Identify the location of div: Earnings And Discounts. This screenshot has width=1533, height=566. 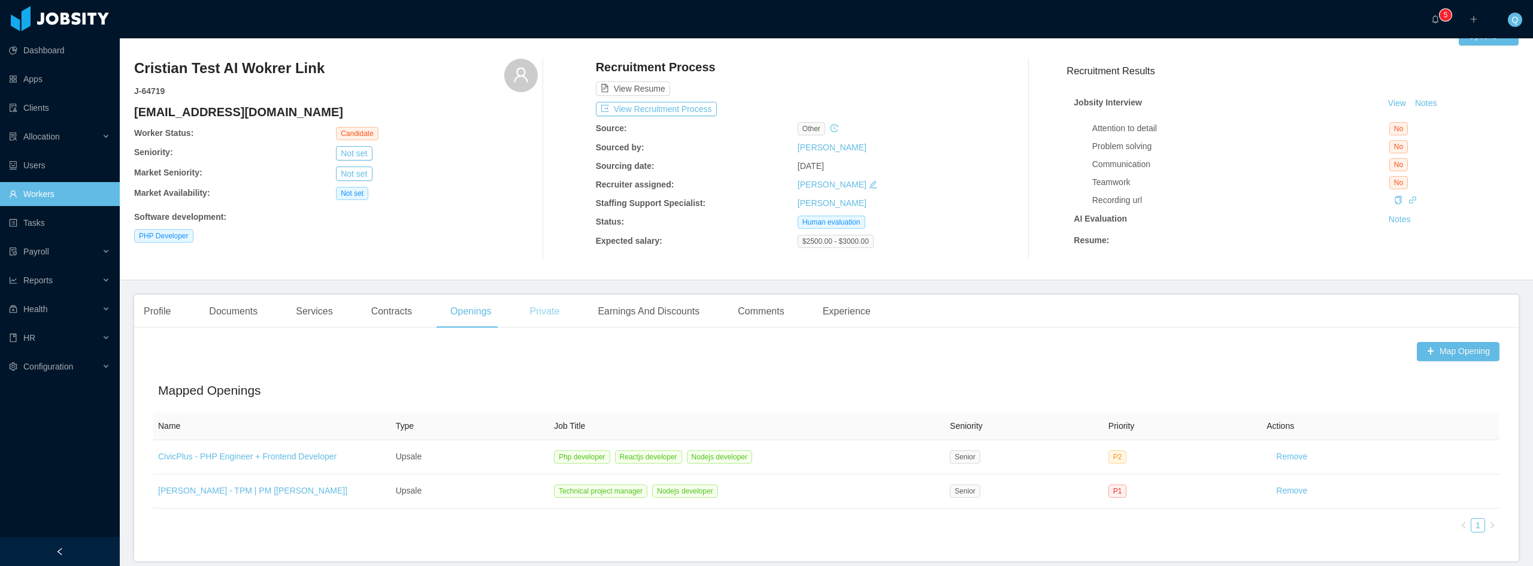
(649, 311).